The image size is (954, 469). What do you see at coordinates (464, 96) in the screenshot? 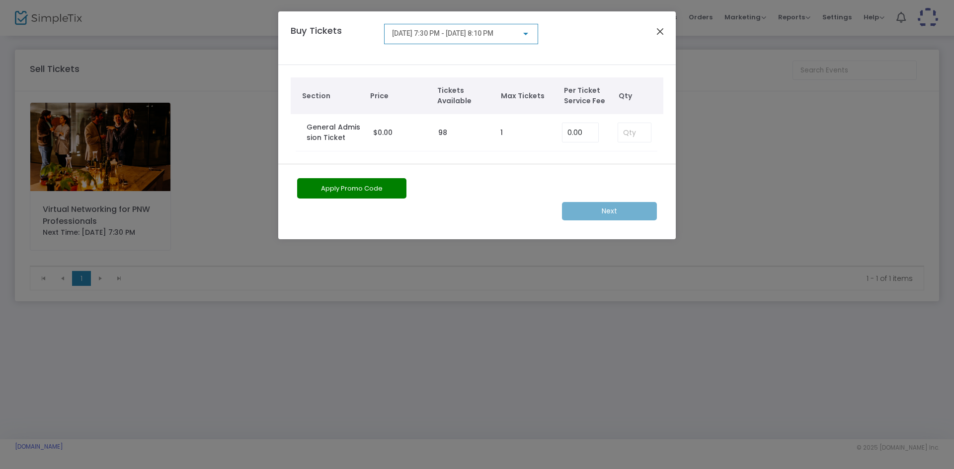
I see `span: Tickets Available` at bounding box center [464, 96].